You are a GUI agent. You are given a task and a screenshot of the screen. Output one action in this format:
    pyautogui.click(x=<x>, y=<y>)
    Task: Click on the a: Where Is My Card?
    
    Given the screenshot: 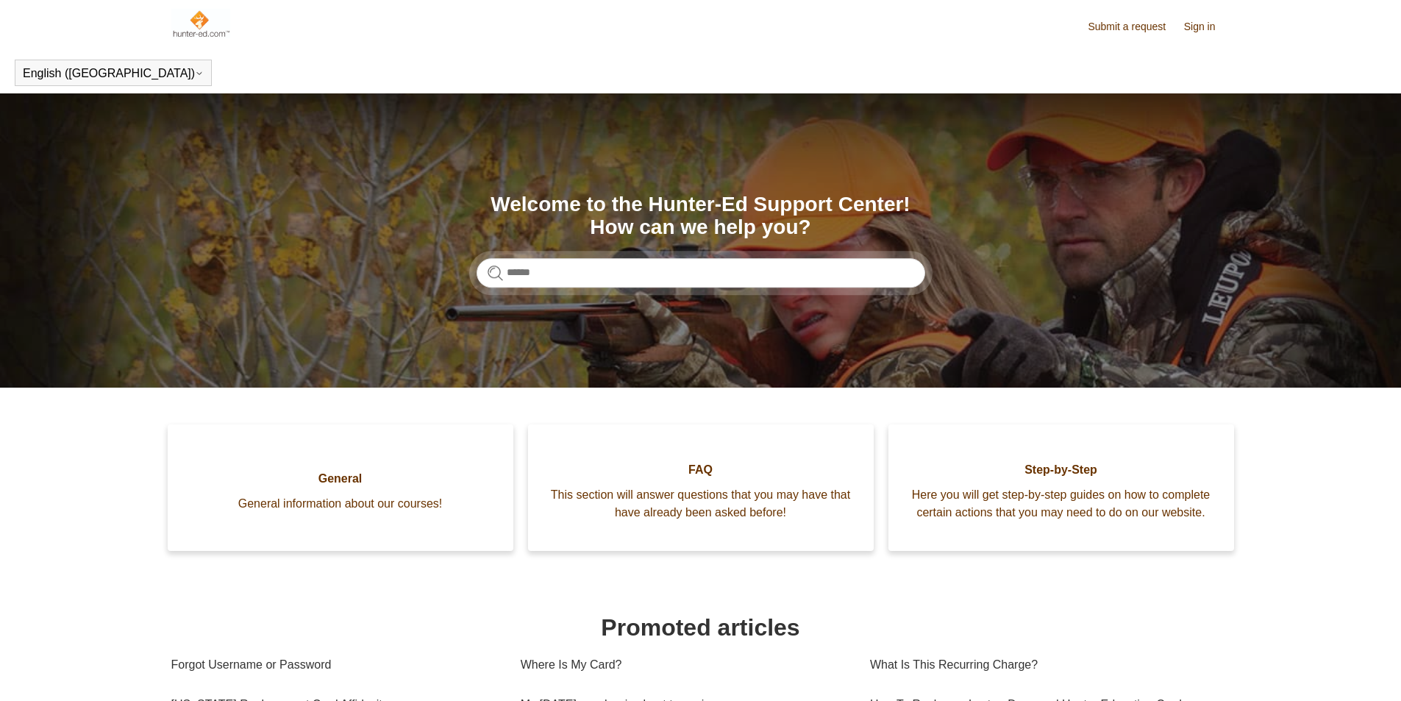 What is the action you would take?
    pyautogui.click(x=684, y=665)
    